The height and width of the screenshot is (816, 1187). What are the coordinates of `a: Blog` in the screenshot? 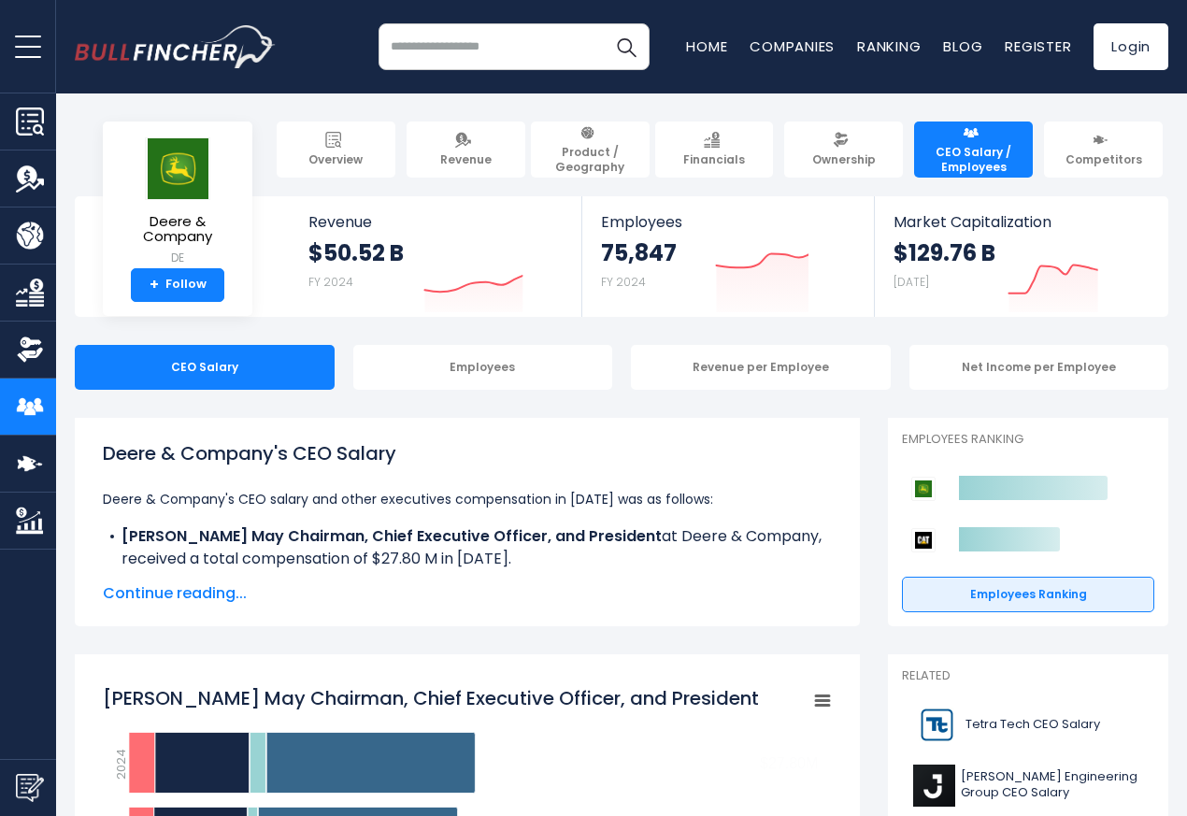 It's located at (963, 46).